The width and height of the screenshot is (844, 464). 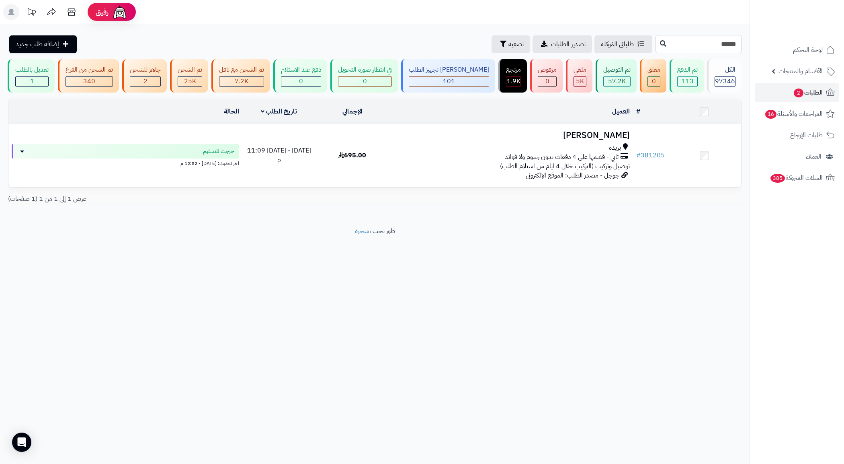 What do you see at coordinates (617, 81) in the screenshot?
I see `div: 57200` at bounding box center [617, 81].